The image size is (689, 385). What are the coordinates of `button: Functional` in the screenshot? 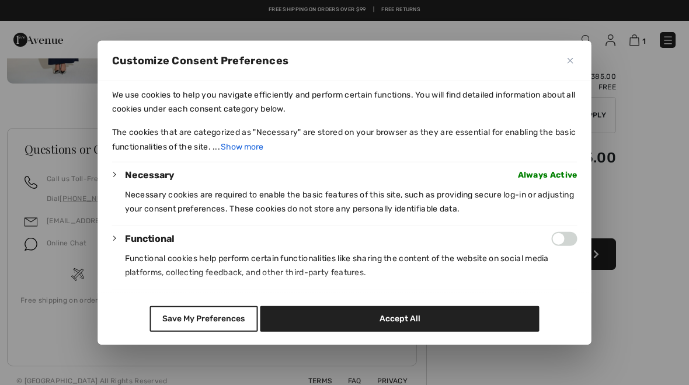 It's located at (149, 238).